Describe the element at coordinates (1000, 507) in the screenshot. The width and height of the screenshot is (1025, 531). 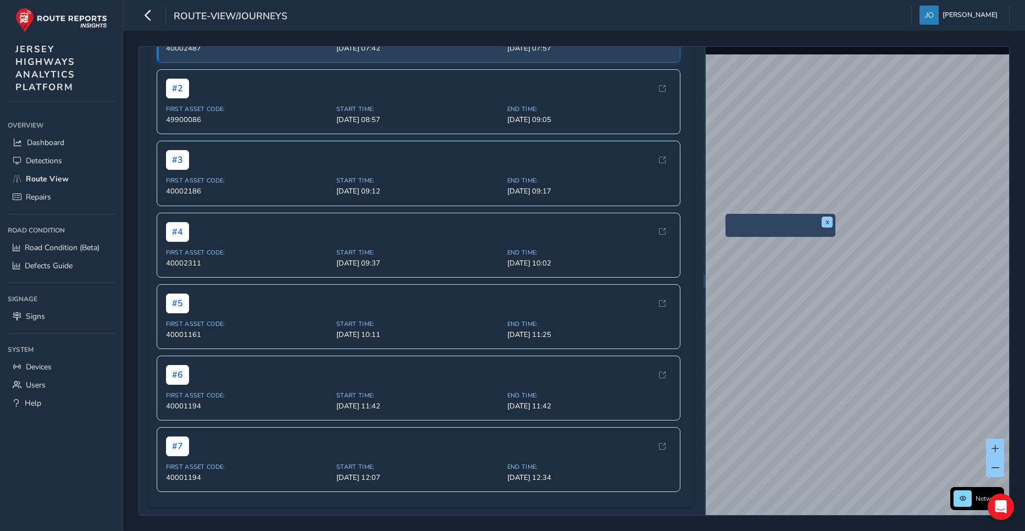
I see `div: Open Intercom Messenger` at that location.